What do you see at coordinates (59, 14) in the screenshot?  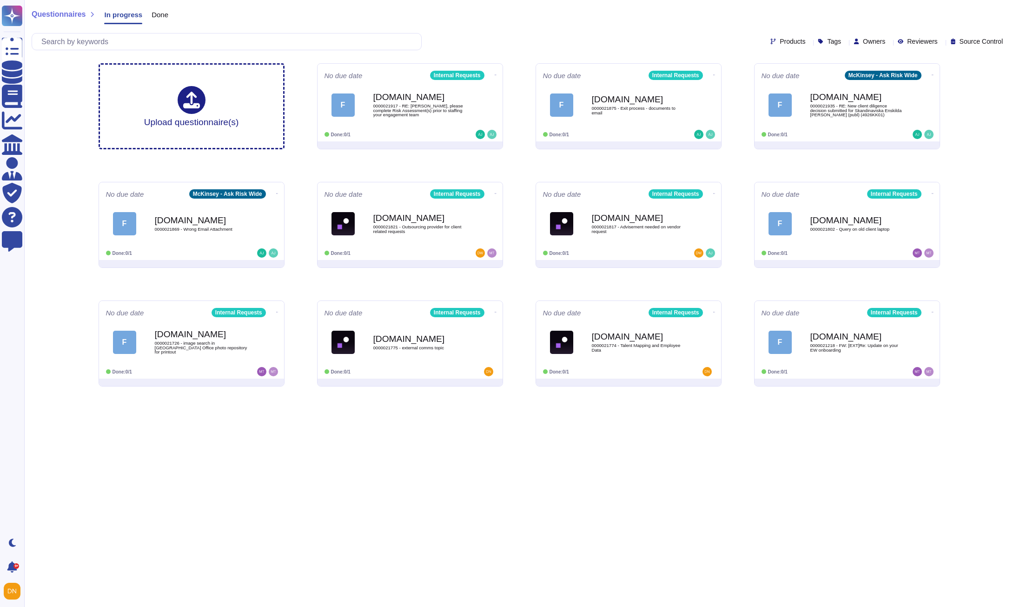 I see `span: Questionnaires` at bounding box center [59, 14].